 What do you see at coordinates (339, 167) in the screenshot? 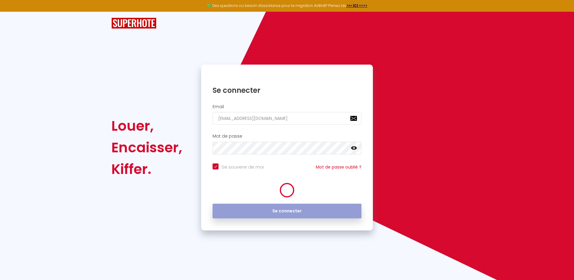
I see `a: Mot de passe oublié ?` at bounding box center [339, 167].